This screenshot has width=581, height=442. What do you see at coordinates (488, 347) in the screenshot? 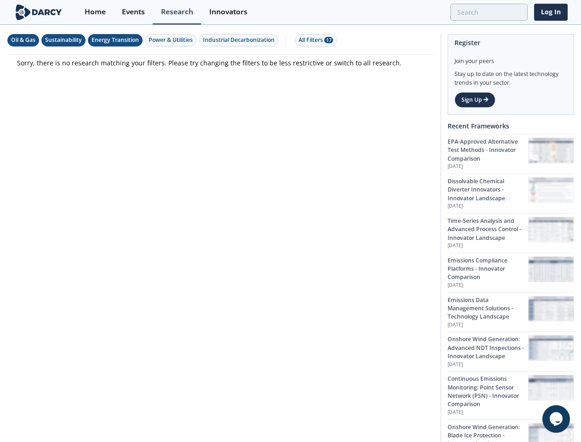
I see `div: Onshore Wind Generation: Advanced NDT Inspections - Innovator Landscape` at bounding box center [488, 347].